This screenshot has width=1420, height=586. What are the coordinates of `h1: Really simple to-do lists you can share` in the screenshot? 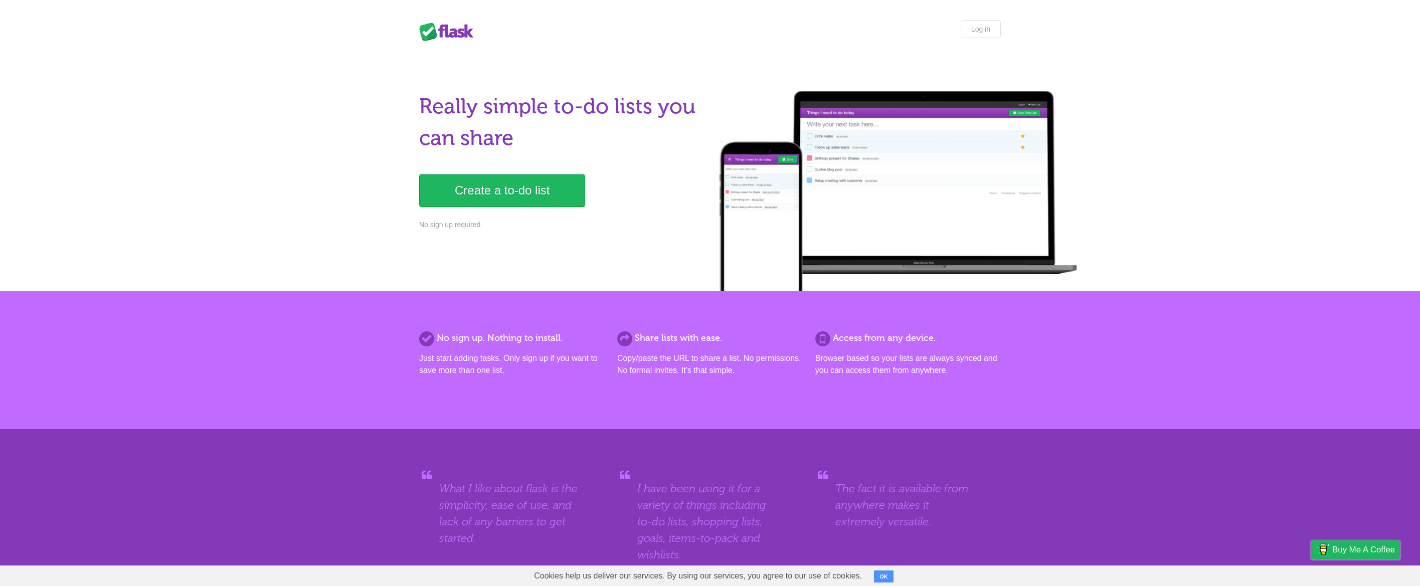 It's located at (562, 122).